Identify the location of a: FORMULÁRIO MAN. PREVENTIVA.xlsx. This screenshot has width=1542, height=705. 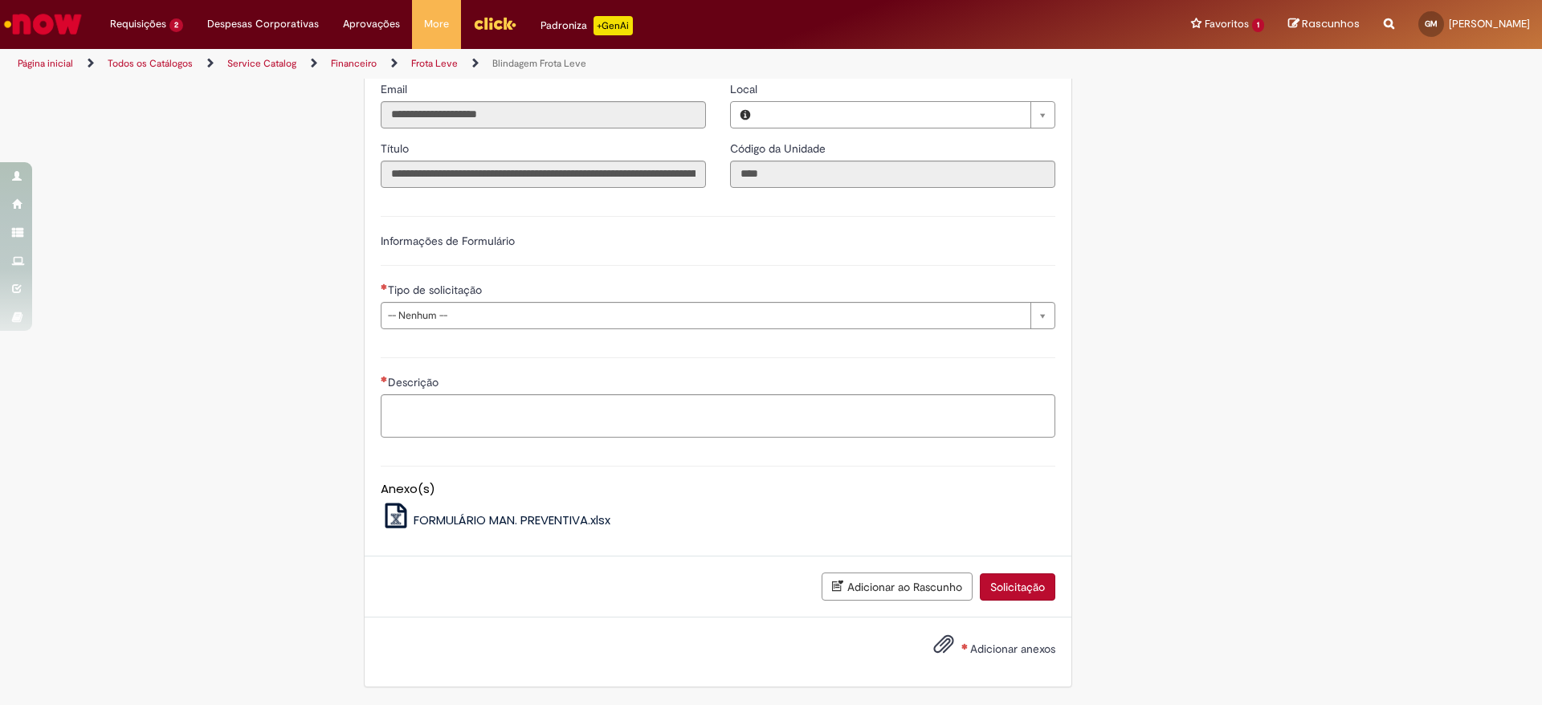
(496, 520).